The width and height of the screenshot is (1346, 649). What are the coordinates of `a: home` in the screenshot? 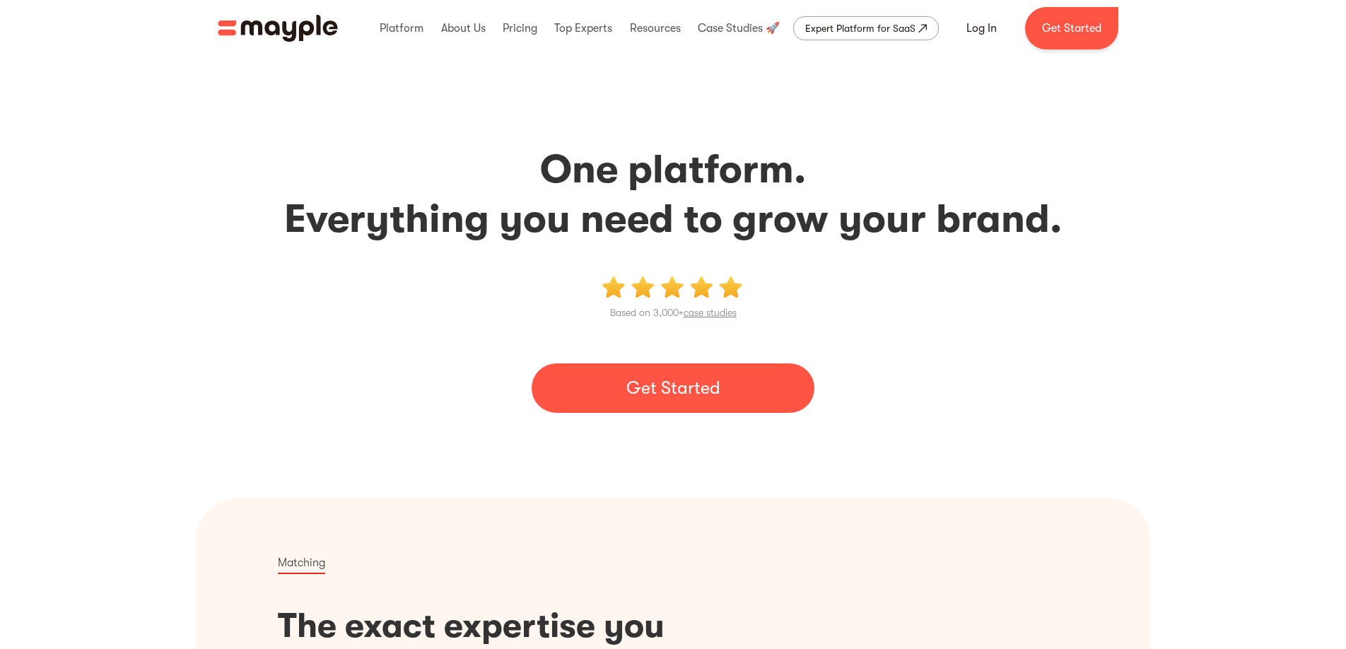 It's located at (278, 28).